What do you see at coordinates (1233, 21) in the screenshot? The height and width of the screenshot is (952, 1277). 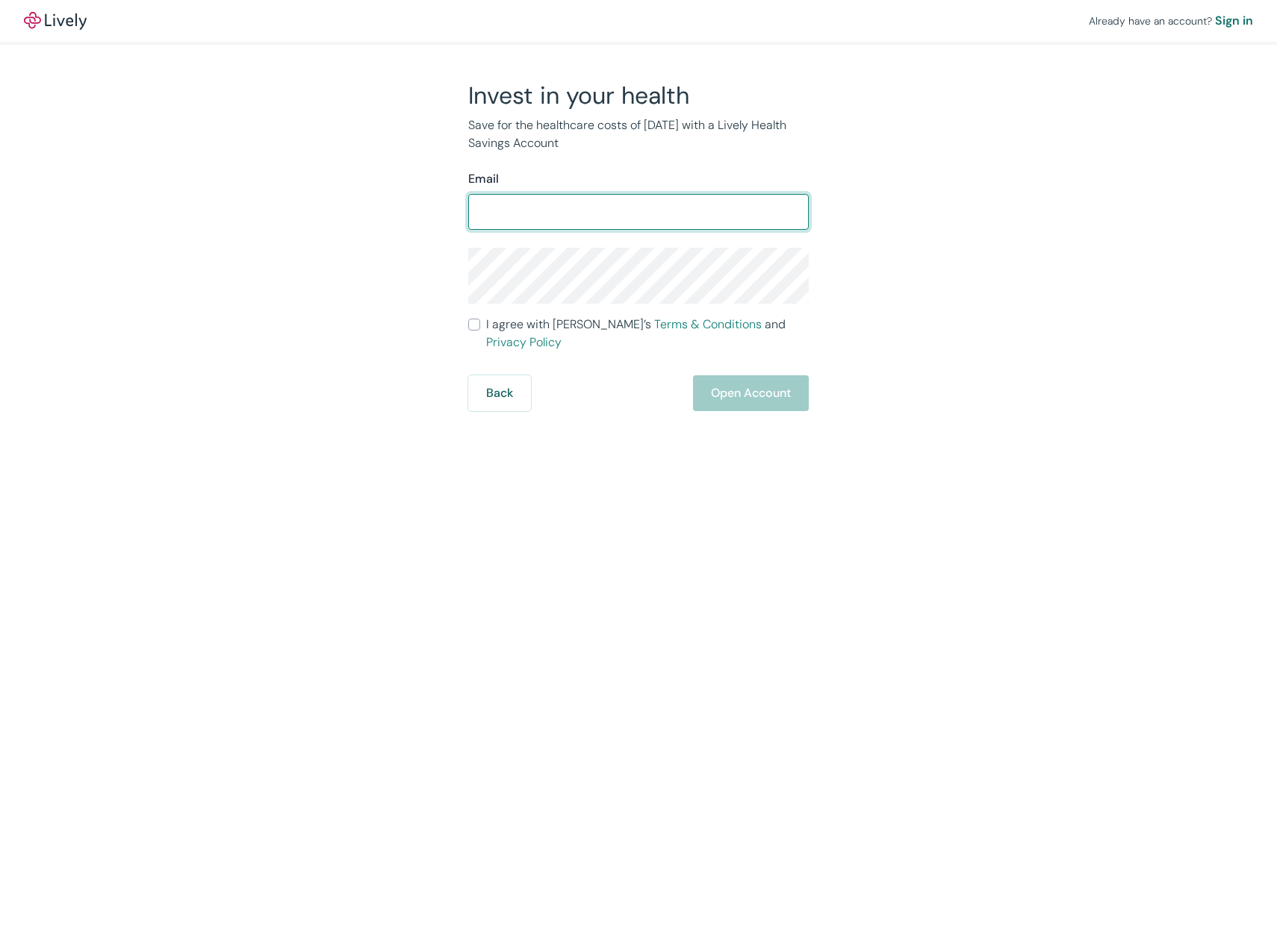 I see `div: Sign in` at bounding box center [1233, 21].